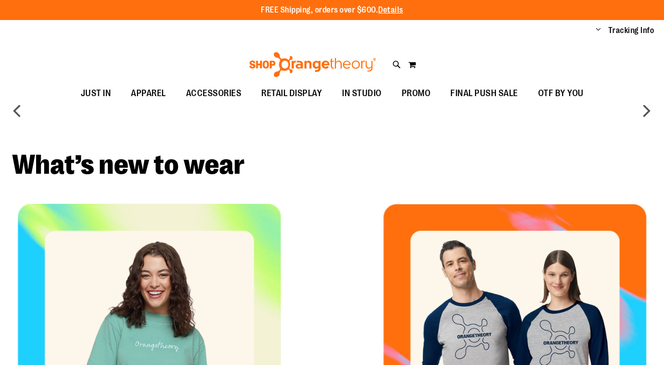  Describe the element at coordinates (416, 93) in the screenshot. I see `span: PROMO` at that location.